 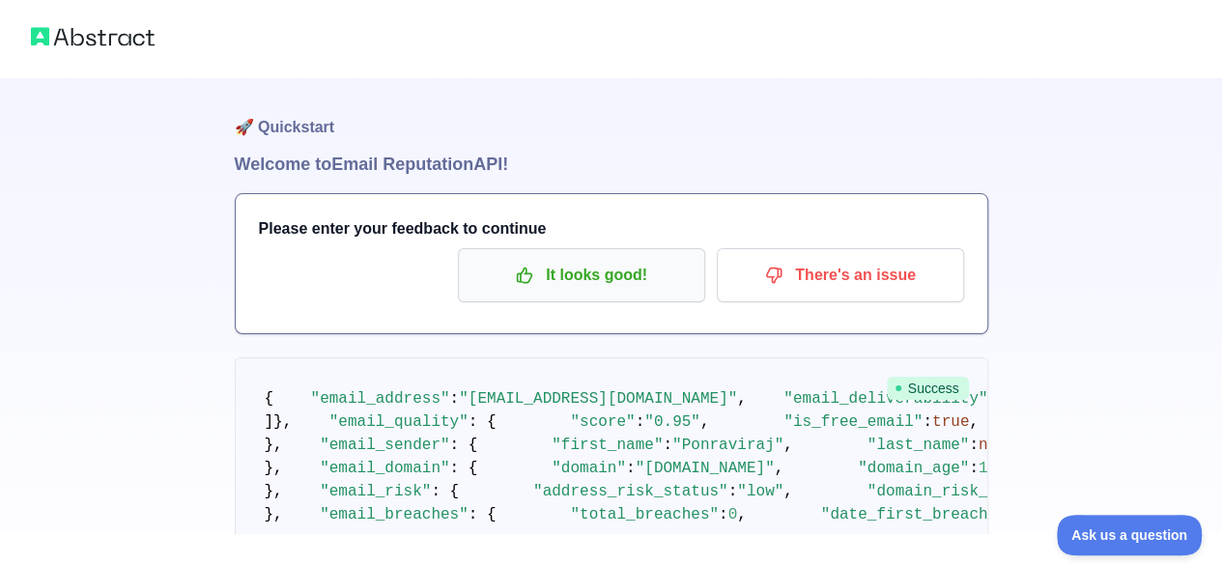 What do you see at coordinates (384, 445) in the screenshot?
I see `span: "email_sender"` at bounding box center [384, 445].